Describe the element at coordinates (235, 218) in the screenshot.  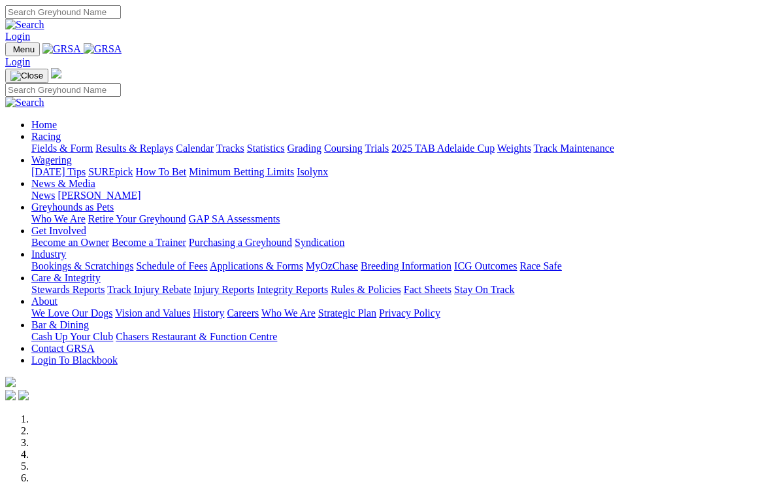
I see `a: GAP SA Assessments` at that location.